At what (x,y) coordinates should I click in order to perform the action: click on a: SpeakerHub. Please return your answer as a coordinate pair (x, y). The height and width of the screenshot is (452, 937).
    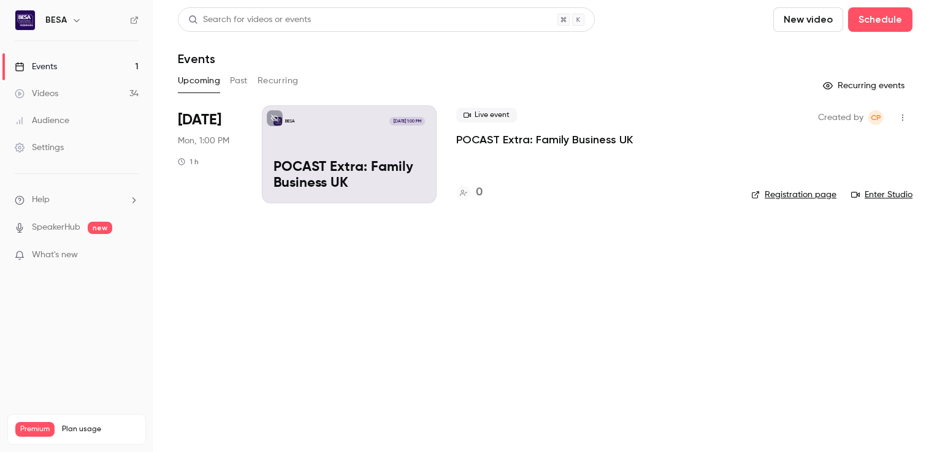
    Looking at the image, I should click on (56, 227).